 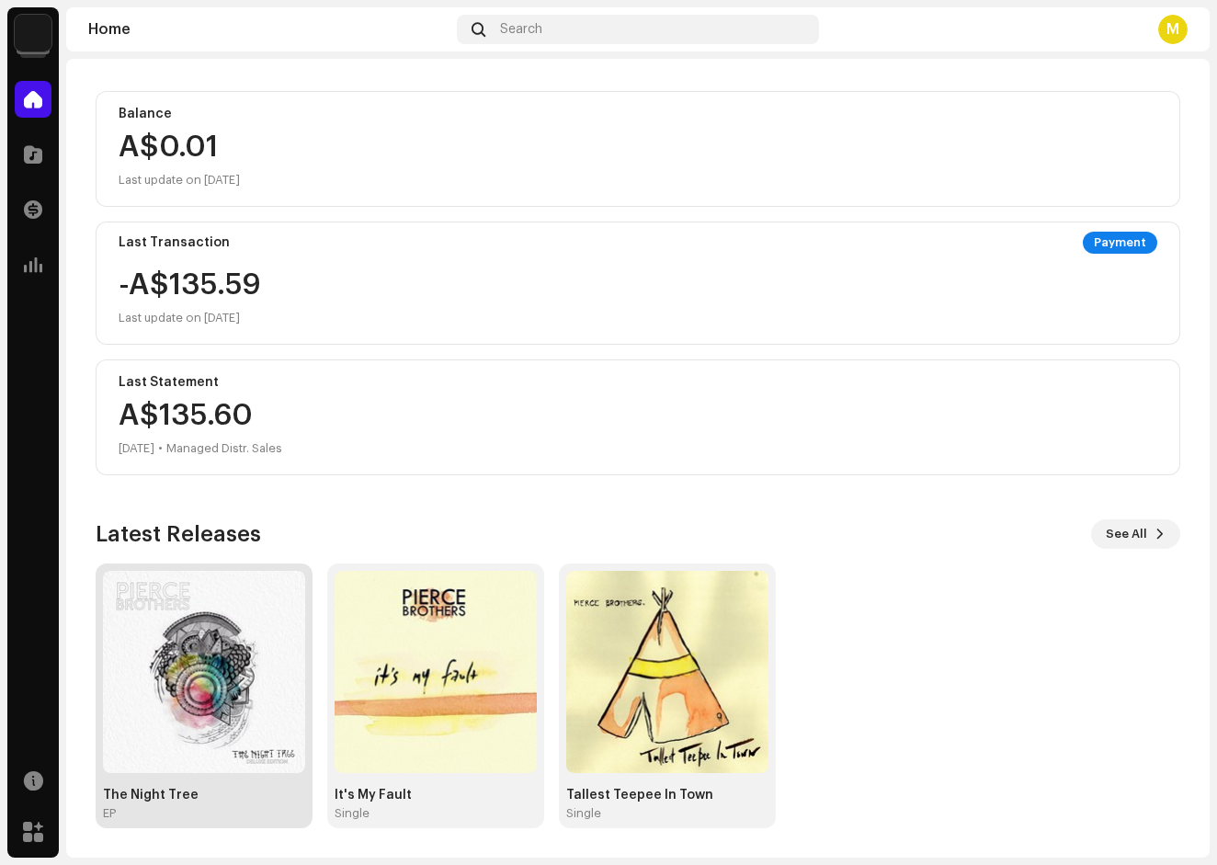 What do you see at coordinates (109, 814) in the screenshot?
I see `div: EP` at bounding box center [109, 814].